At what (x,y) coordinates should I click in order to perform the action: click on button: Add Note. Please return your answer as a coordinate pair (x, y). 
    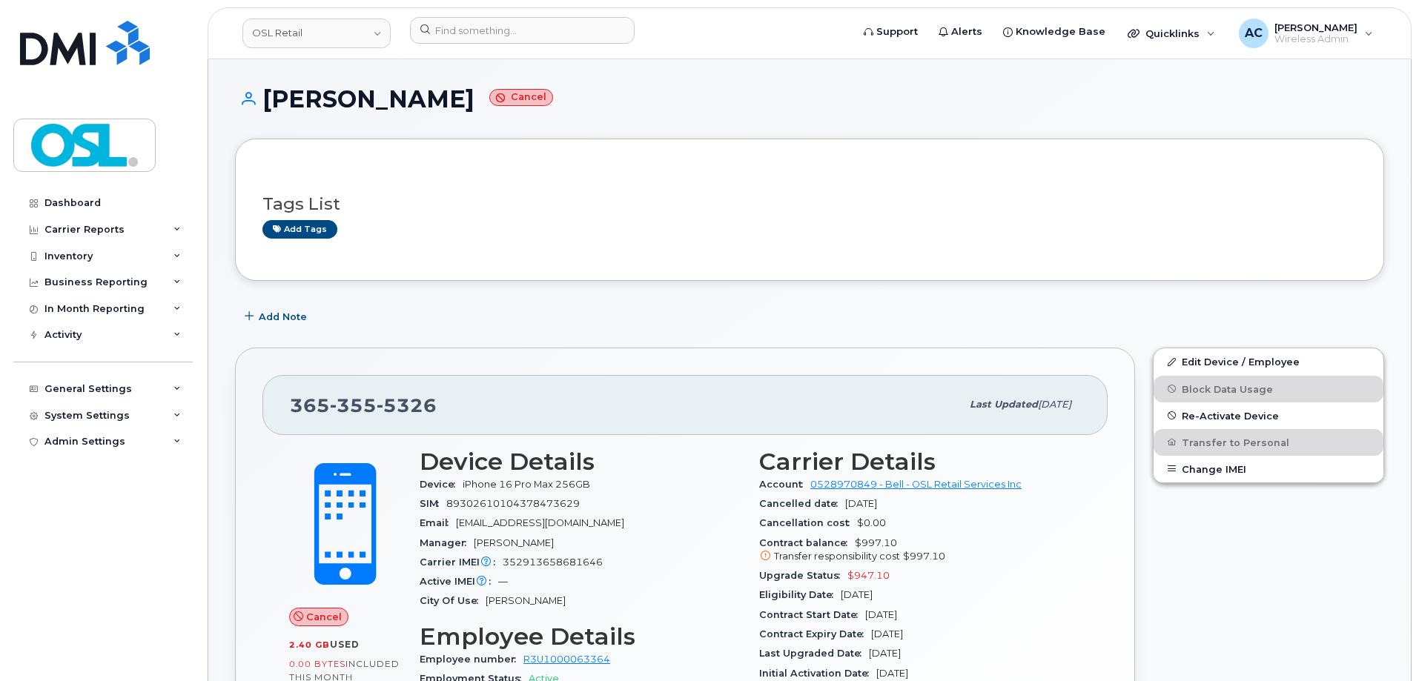
    Looking at the image, I should click on (277, 316).